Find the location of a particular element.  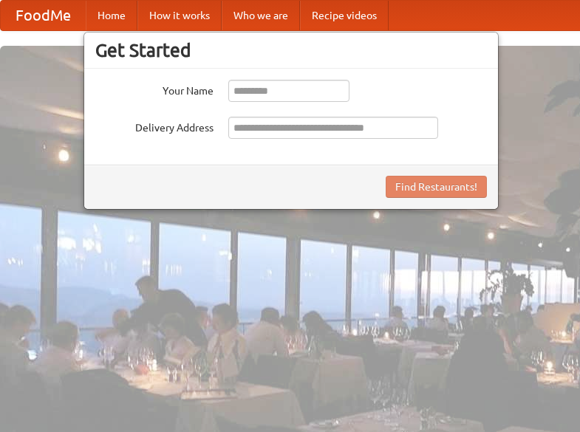

a: Home is located at coordinates (112, 16).